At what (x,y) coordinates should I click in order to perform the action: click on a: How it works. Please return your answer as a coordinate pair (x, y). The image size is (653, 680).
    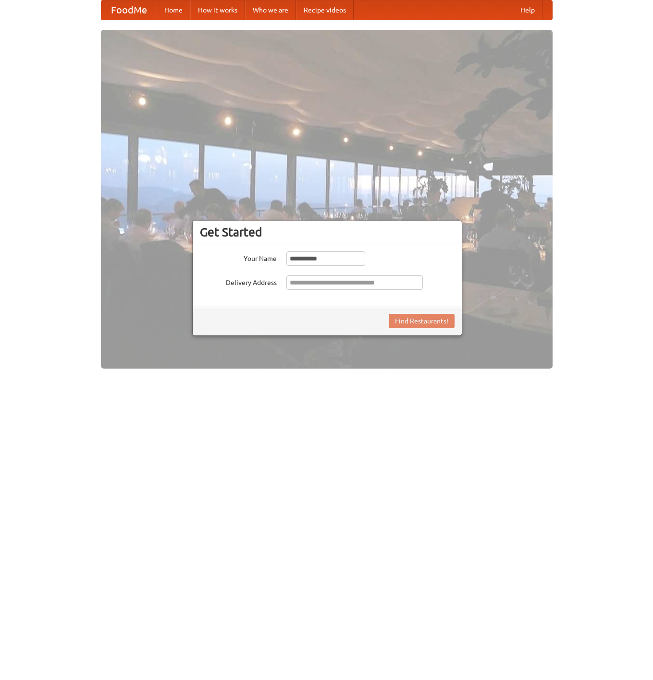
    Looking at the image, I should click on (218, 10).